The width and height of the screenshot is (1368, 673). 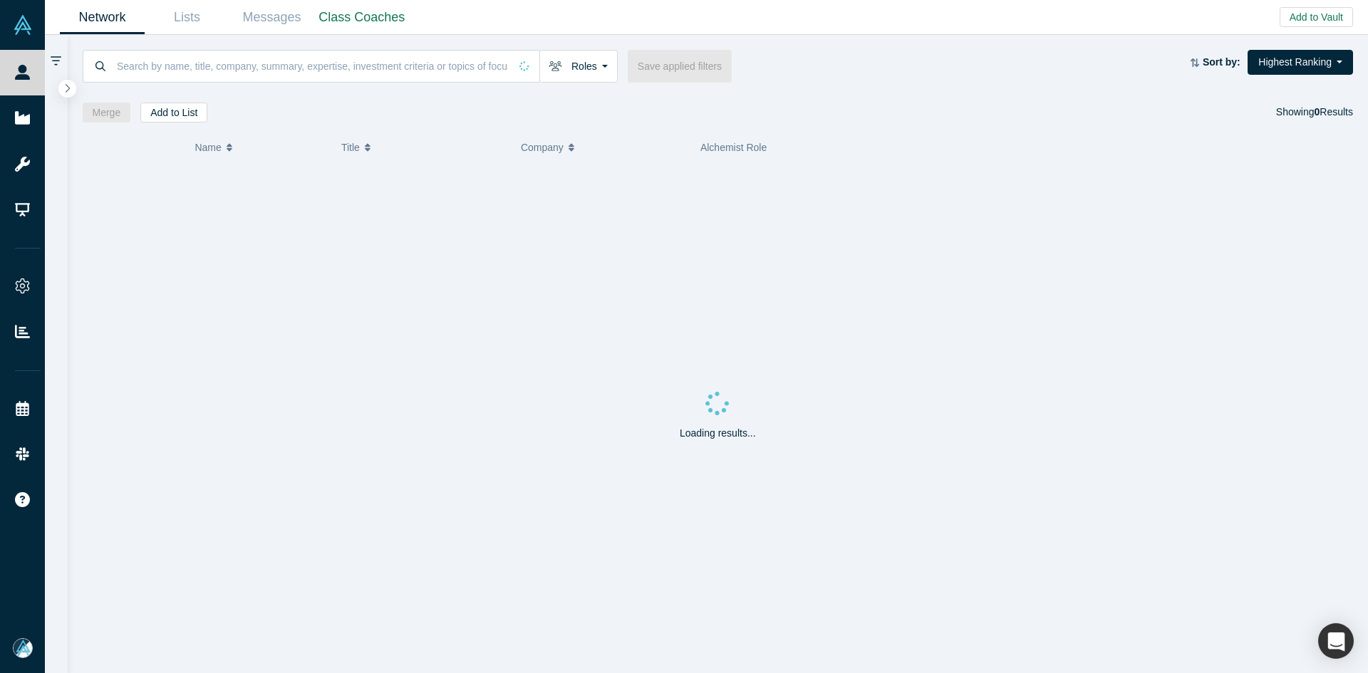 What do you see at coordinates (271, 17) in the screenshot?
I see `a: Messages` at bounding box center [271, 17].